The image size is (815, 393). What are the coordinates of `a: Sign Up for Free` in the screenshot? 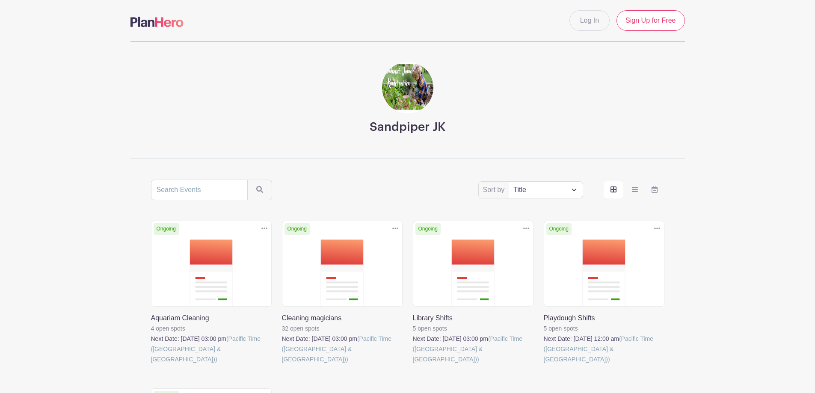 It's located at (650, 21).